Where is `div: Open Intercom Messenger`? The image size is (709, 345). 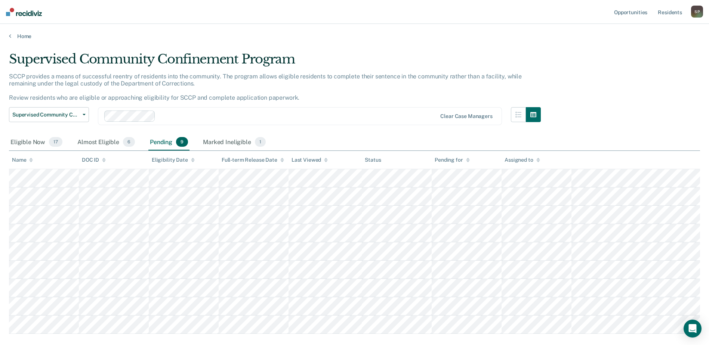 div: Open Intercom Messenger is located at coordinates (693, 329).